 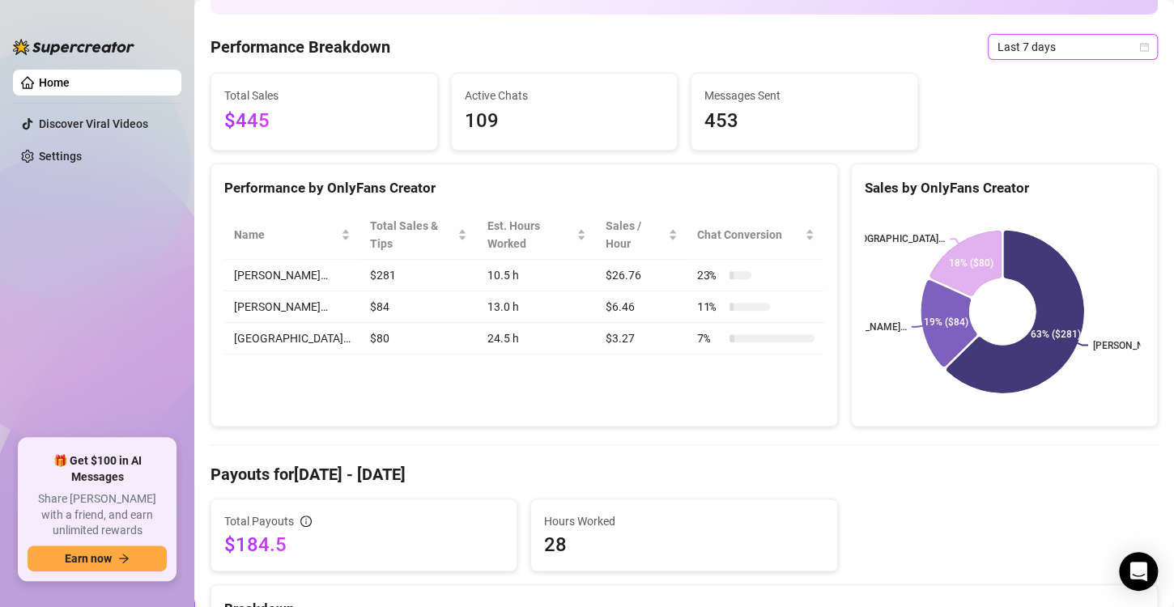 I want to click on span: Total Payouts, so click(x=259, y=521).